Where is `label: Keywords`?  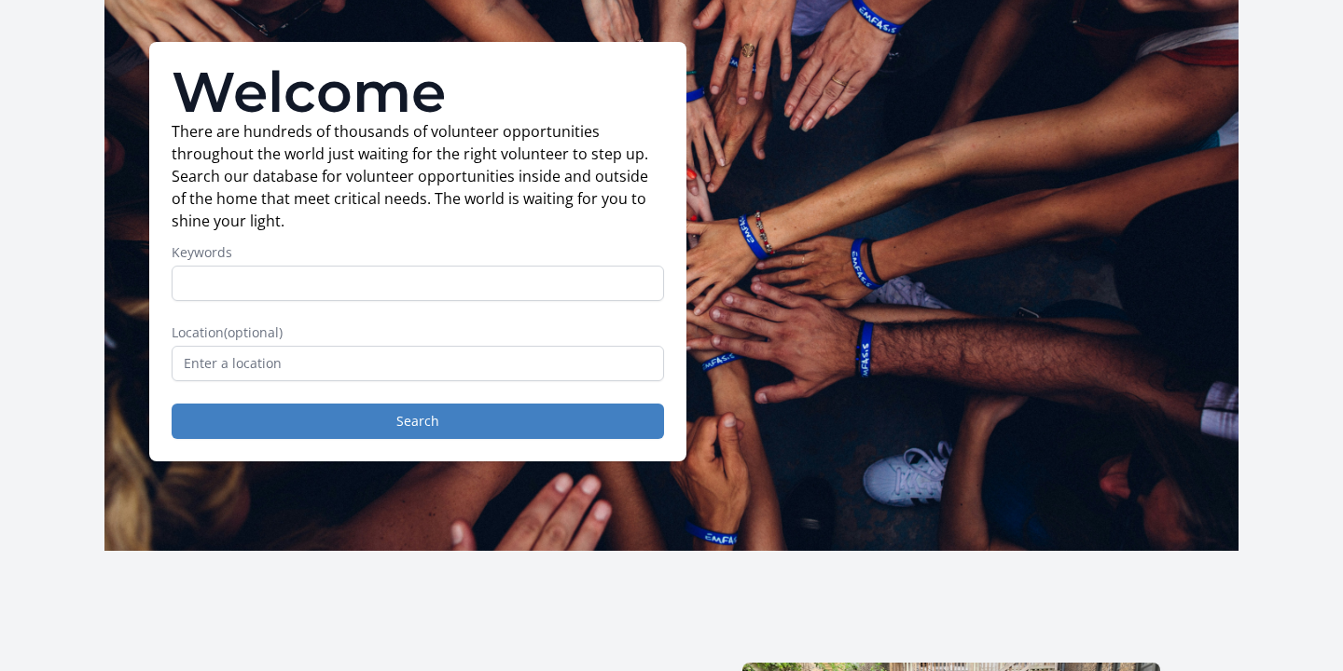 label: Keywords is located at coordinates (418, 253).